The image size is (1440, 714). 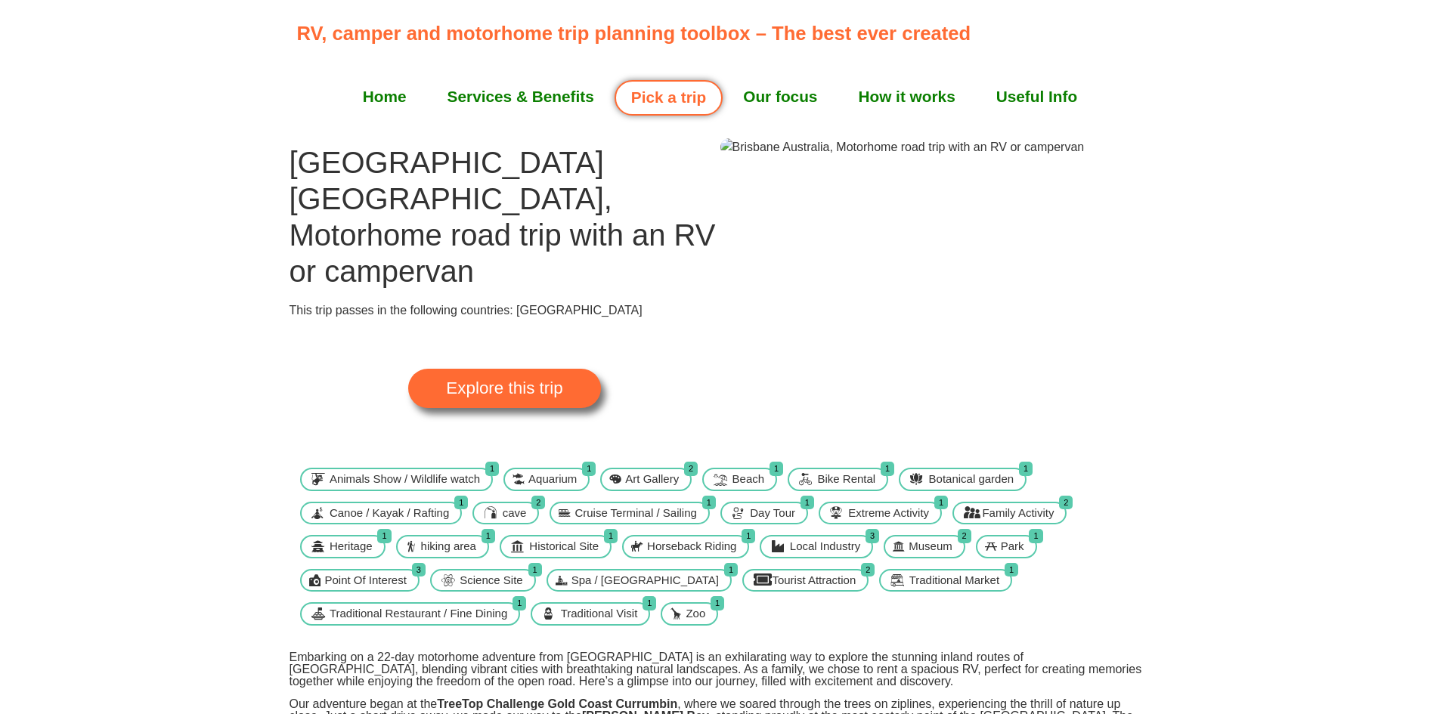 I want to click on span: Botanical garden, so click(x=971, y=479).